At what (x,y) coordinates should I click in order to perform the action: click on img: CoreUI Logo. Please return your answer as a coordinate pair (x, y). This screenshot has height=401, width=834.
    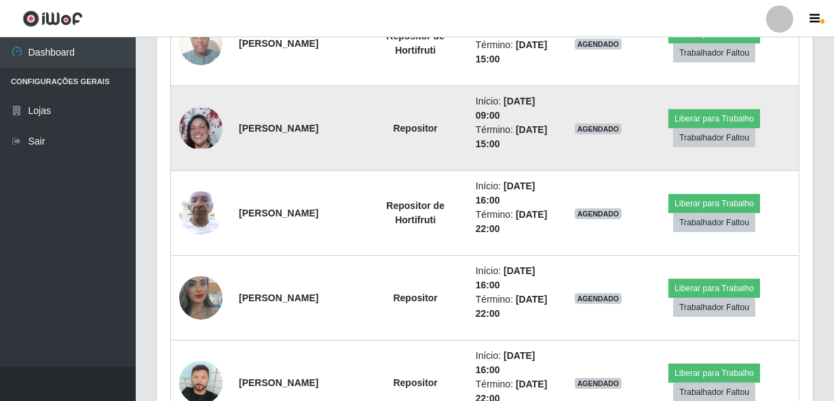
    Looking at the image, I should click on (52, 18).